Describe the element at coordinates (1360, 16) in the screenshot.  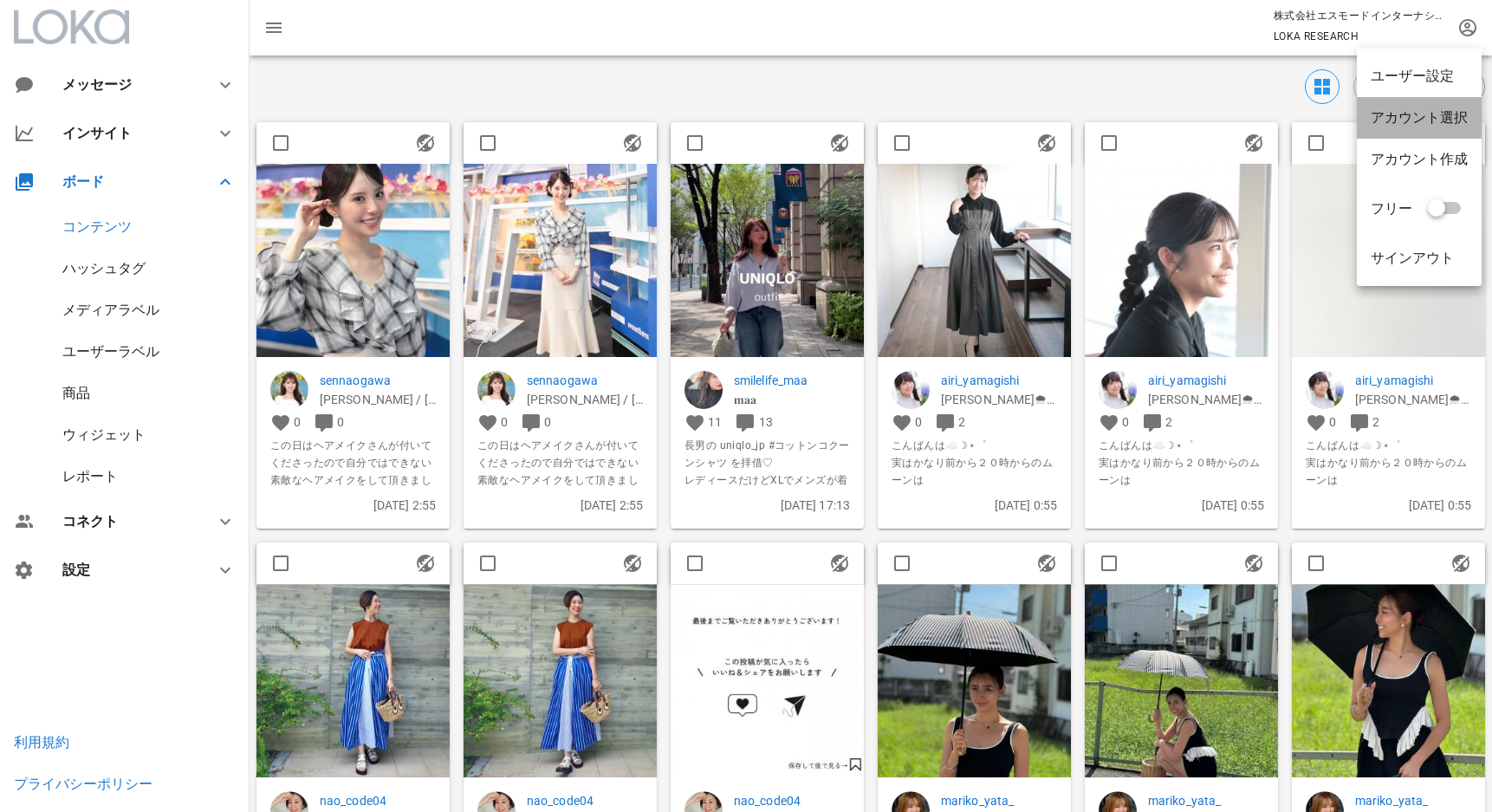
I see `p: 株式会社エスモードインターナショナル` at that location.